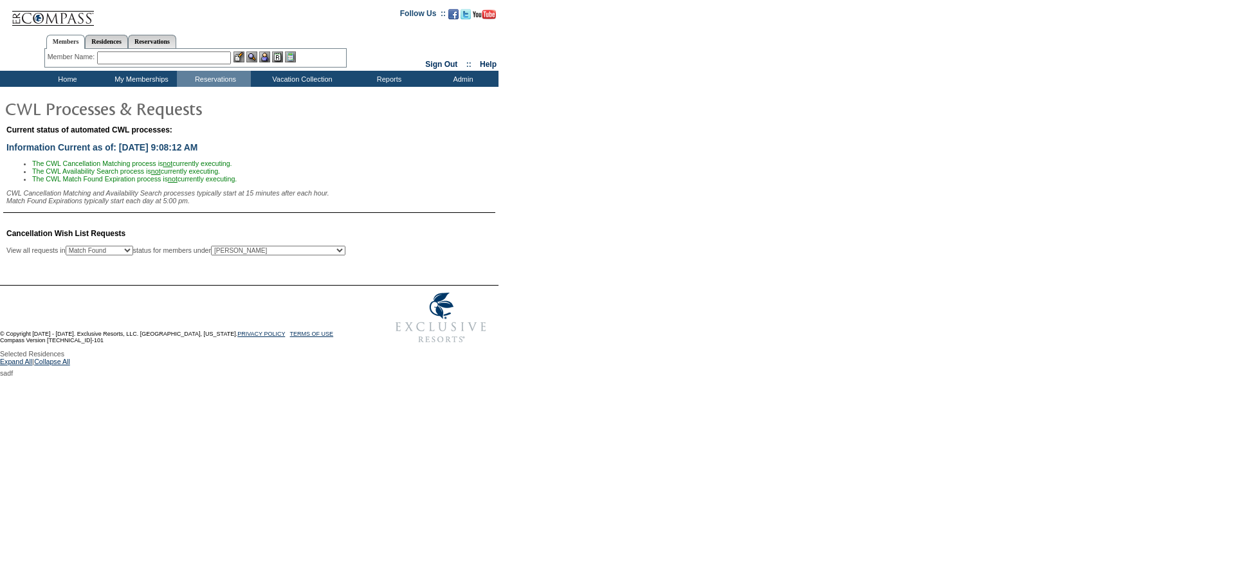 The height and width of the screenshot is (586, 1235). Describe the element at coordinates (251, 197) in the screenshot. I see `div: CWL Cancellation Matching and Availability Search processes typically start at 15 minutes after e...` at that location.